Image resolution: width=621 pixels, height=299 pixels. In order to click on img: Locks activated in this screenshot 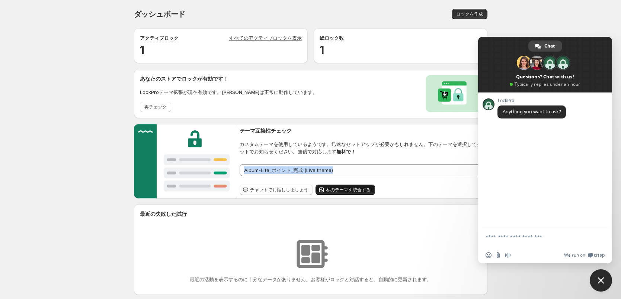, I will do `click(453, 94)`.